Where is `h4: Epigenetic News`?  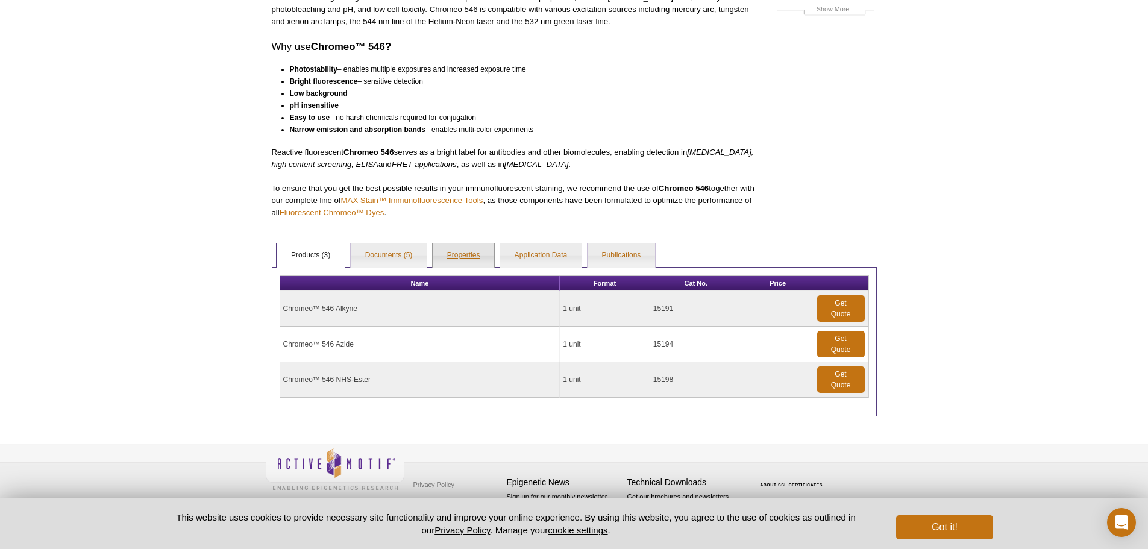
h4: Epigenetic News is located at coordinates (564, 482).